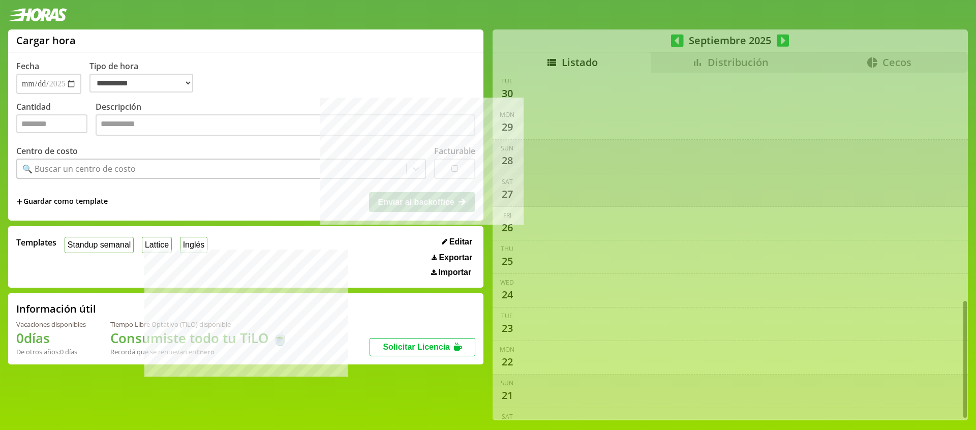 The height and width of the screenshot is (430, 976). Describe the element at coordinates (52, 124) in the screenshot. I see `input: Cantidad` at that location.